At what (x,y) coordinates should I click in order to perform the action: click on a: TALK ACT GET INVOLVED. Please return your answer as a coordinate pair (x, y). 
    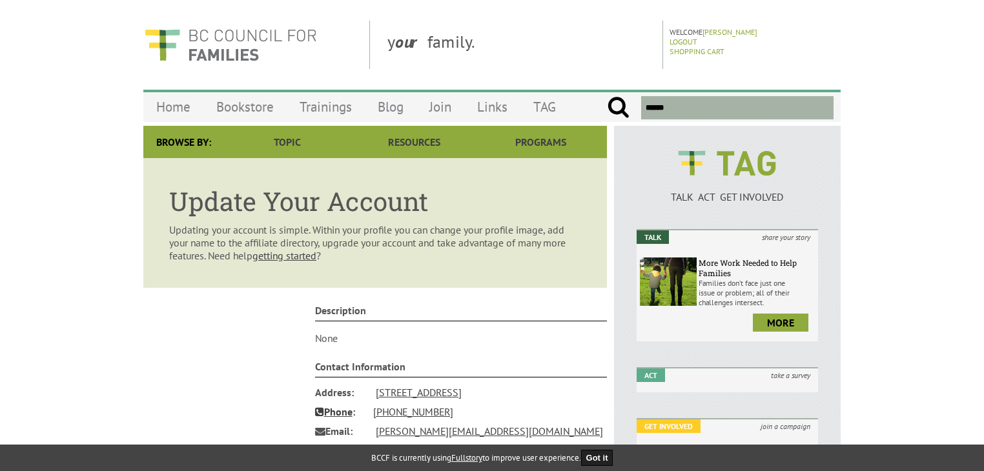
    Looking at the image, I should click on (727, 190).